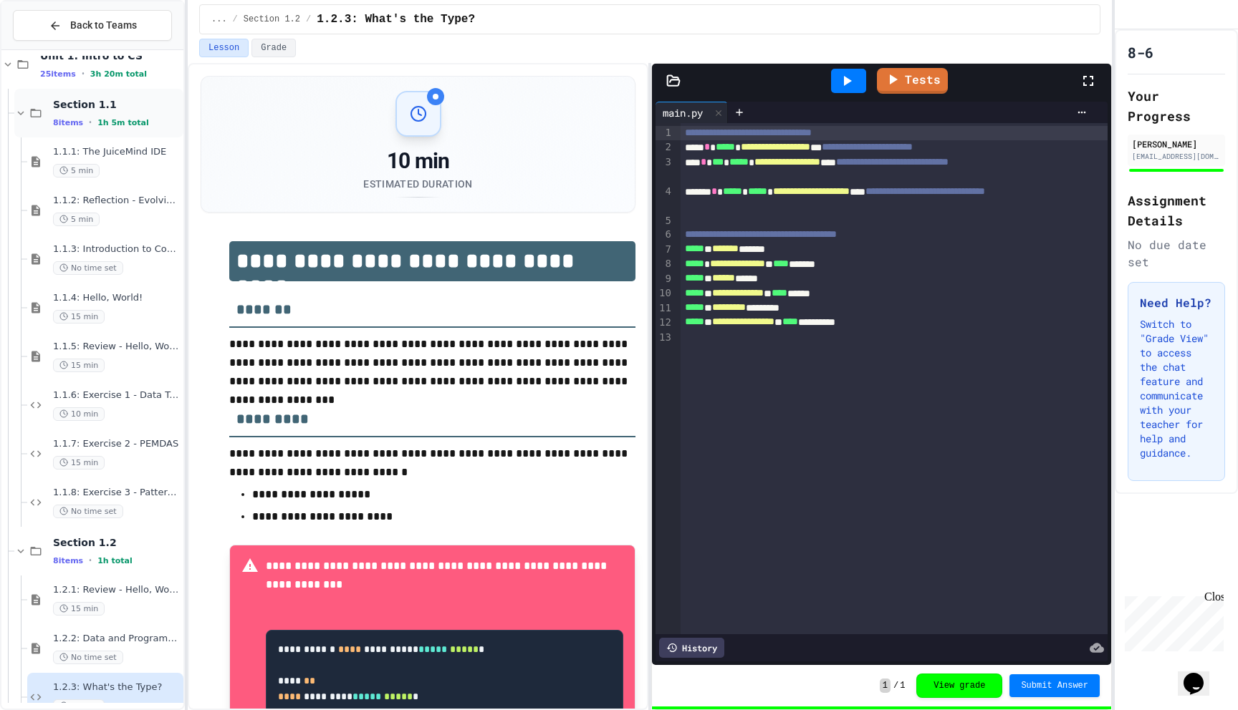 This screenshot has width=1238, height=710. What do you see at coordinates (664, 309) in the screenshot?
I see `div: 11` at bounding box center [664, 309].